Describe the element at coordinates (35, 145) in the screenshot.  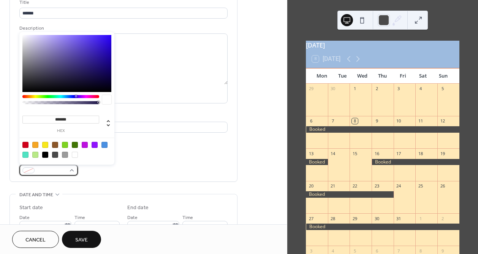
I see `div: #F5A623` at that location.